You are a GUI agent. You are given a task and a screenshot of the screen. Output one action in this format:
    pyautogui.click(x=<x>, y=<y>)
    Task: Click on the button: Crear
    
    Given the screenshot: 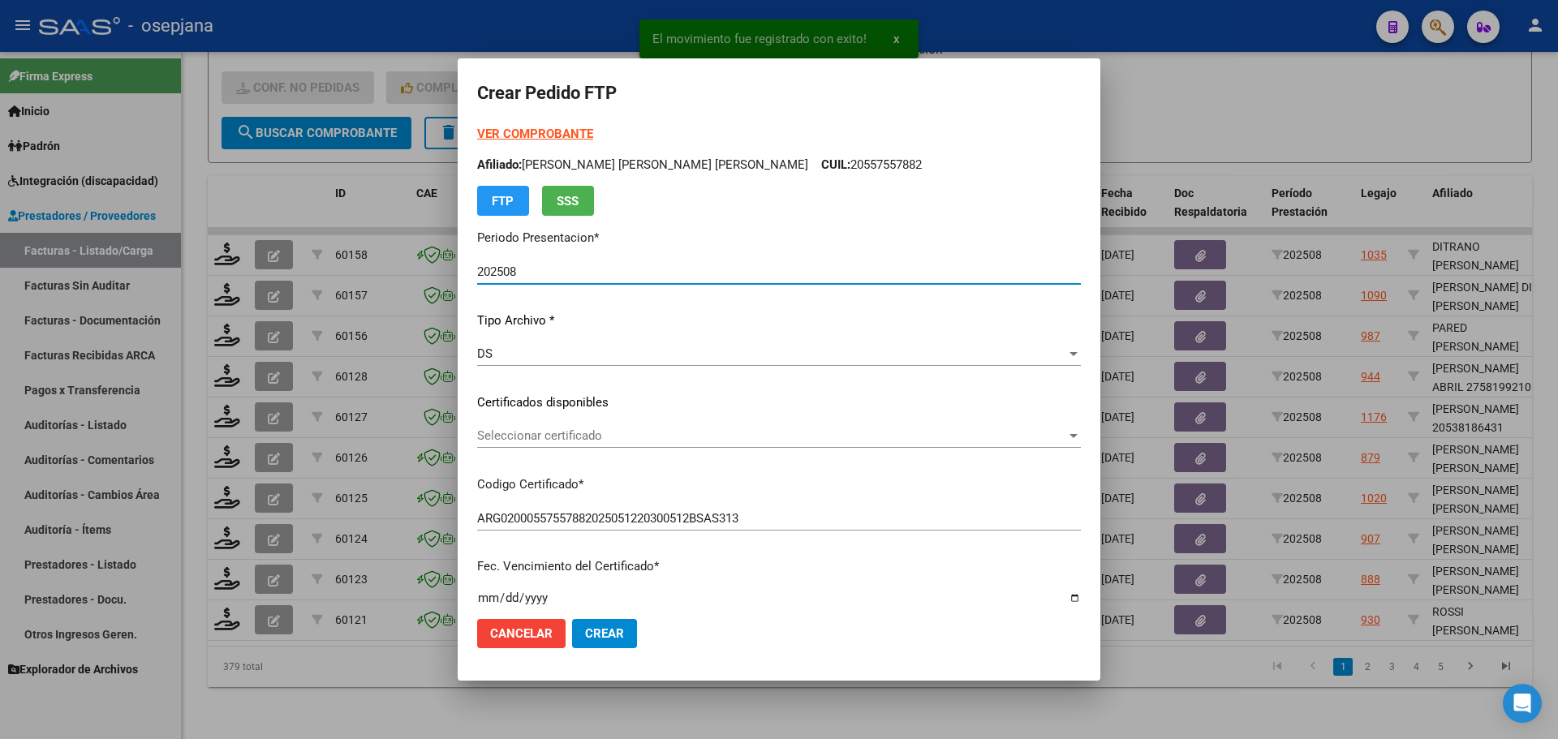 What is the action you would take?
    pyautogui.click(x=605, y=634)
    